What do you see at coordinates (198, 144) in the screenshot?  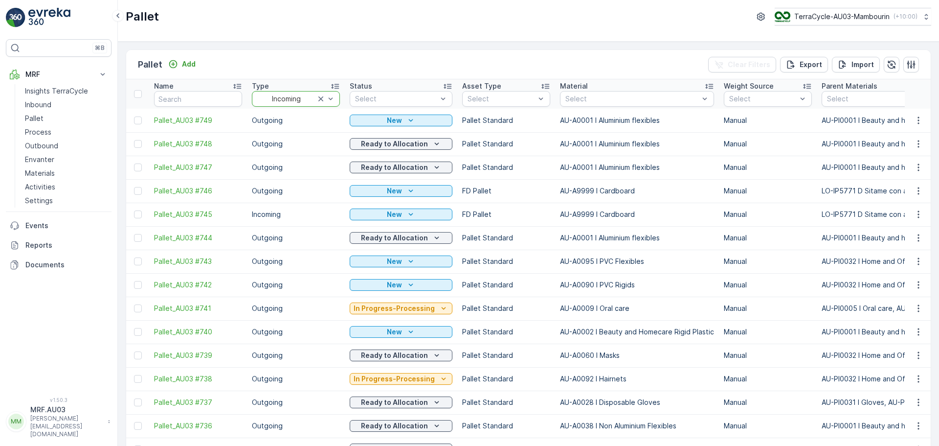 I see `a: Pallet_AU03 #748` at bounding box center [198, 144].